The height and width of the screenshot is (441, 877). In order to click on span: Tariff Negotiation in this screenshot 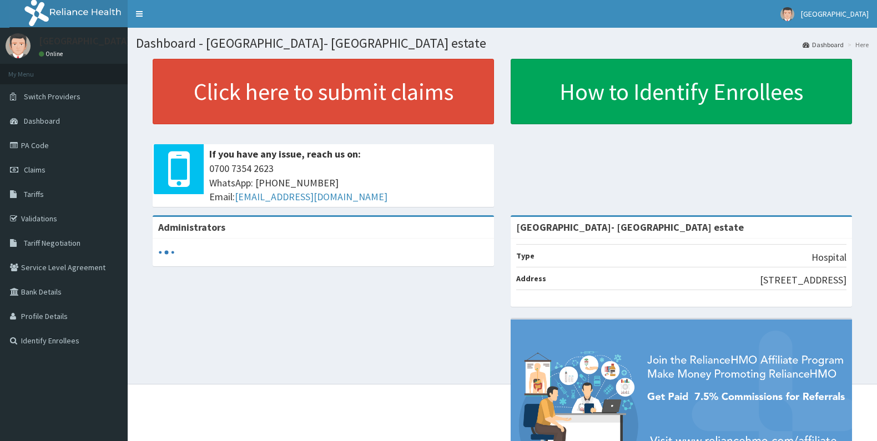, I will do `click(52, 243)`.